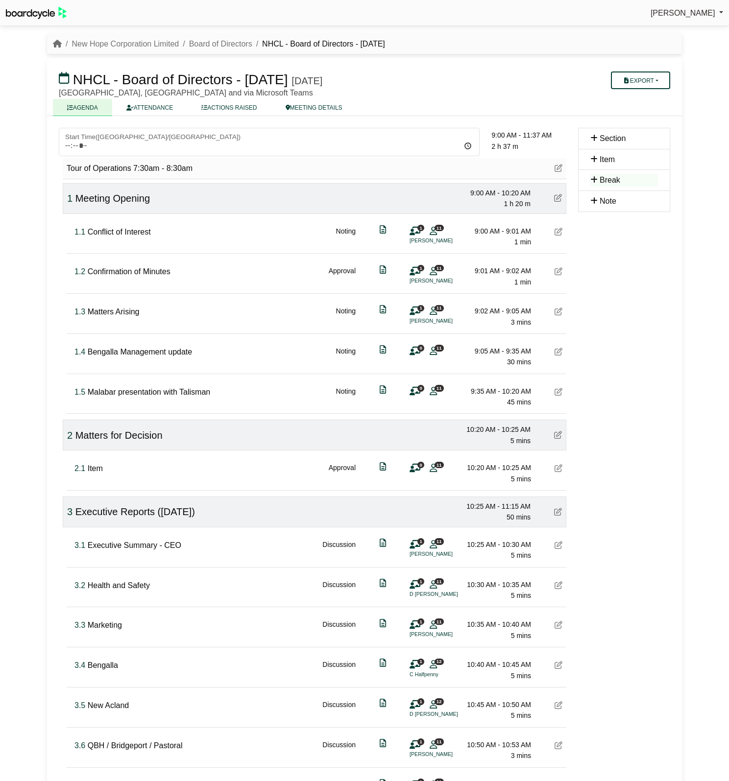  Describe the element at coordinates (125, 44) in the screenshot. I see `a: New Hope Corporation Limited` at that location.